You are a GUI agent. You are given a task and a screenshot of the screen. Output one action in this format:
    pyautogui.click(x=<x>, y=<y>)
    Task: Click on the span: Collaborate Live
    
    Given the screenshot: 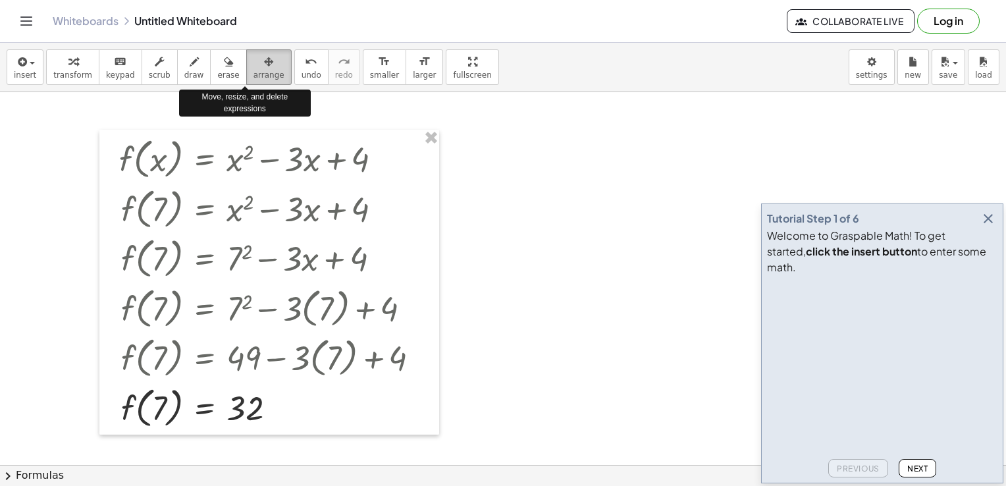 What is the action you would take?
    pyautogui.click(x=850, y=21)
    